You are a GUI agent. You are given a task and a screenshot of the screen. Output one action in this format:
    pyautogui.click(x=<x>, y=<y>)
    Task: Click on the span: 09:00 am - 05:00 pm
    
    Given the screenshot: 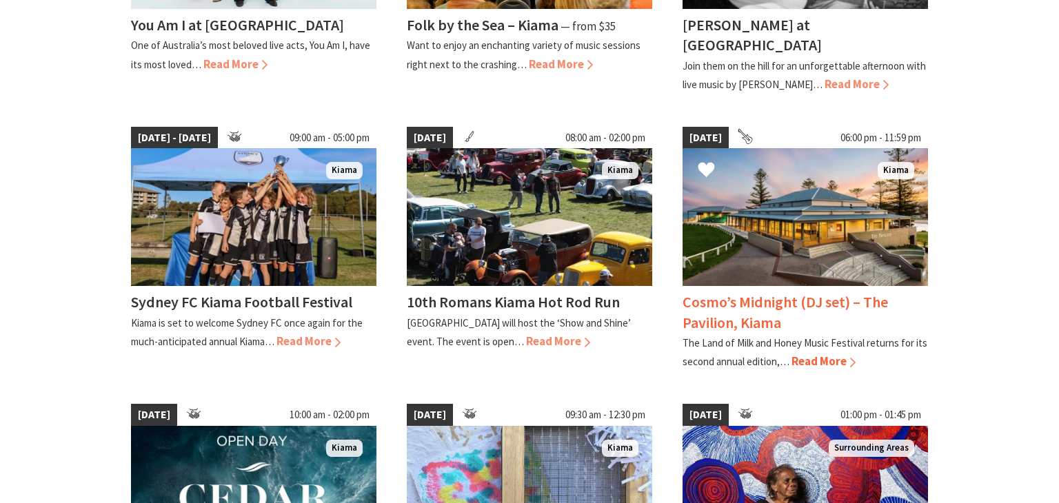 What is the action you would take?
    pyautogui.click(x=330, y=138)
    